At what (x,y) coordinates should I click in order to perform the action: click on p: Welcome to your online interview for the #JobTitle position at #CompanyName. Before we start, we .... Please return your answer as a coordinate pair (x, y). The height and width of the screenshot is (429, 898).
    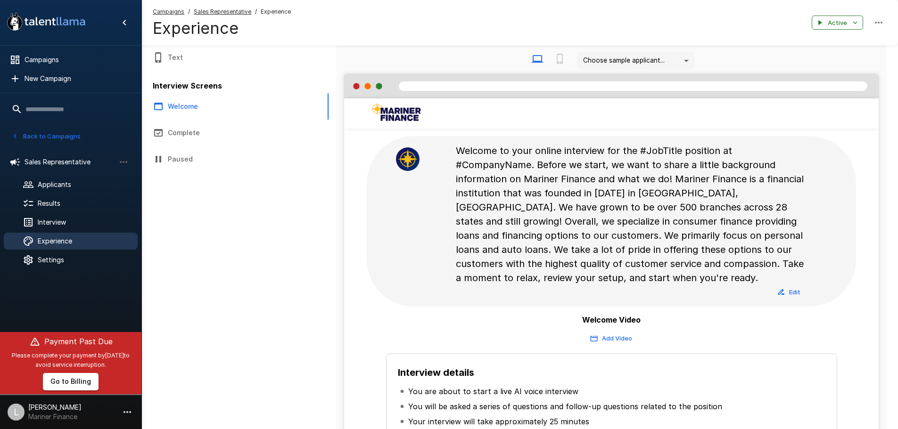
    Looking at the image, I should click on (631, 214).